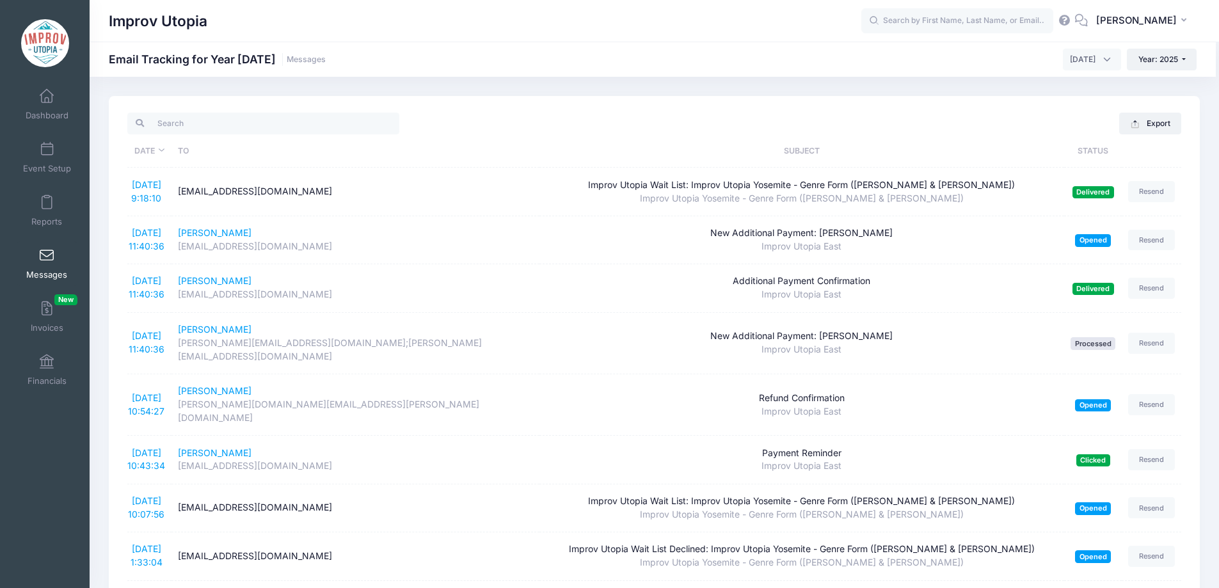 This screenshot has height=588, width=1219. I want to click on div: Payment Reminder, so click(801, 453).